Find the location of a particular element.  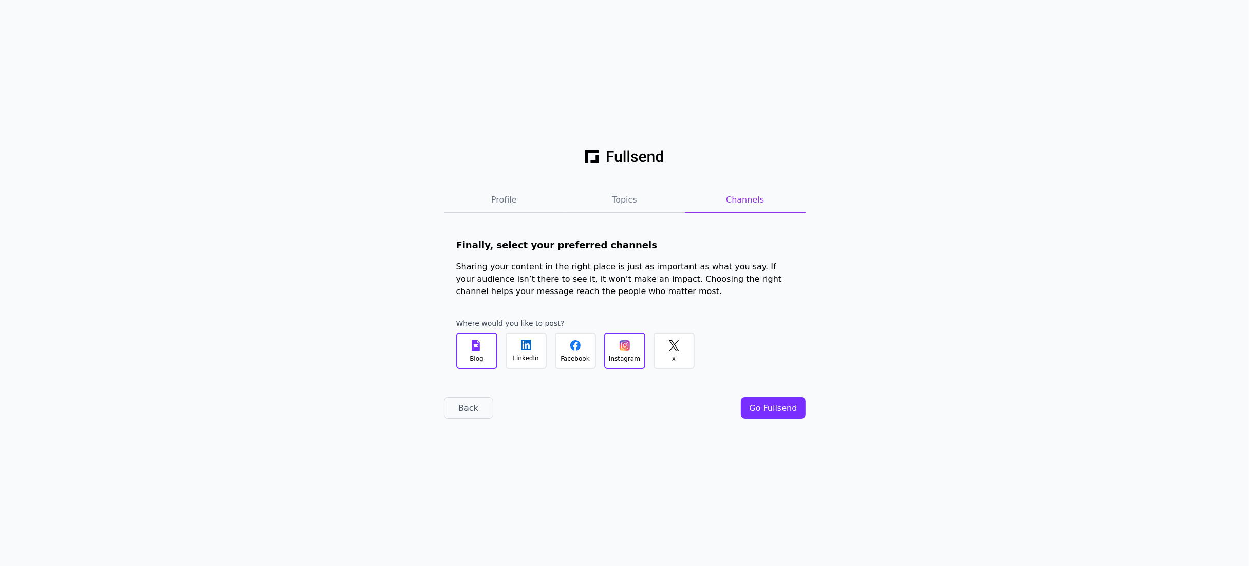

button: Back is located at coordinates (469, 408).